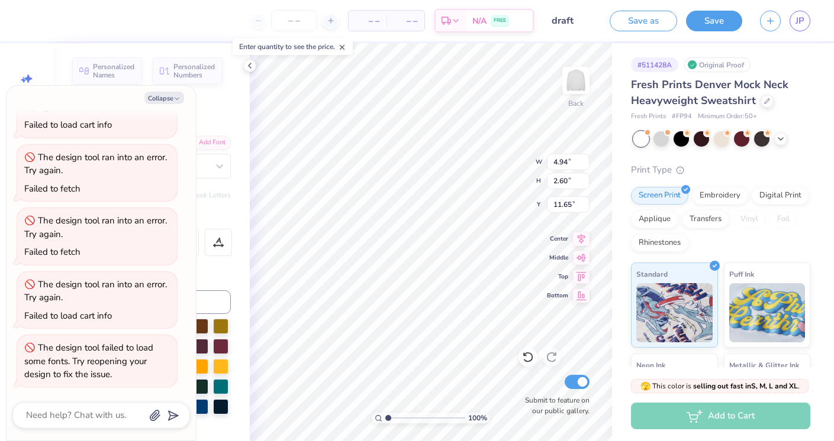 Image resolution: width=834 pixels, height=441 pixels. What do you see at coordinates (780, 196) in the screenshot?
I see `div: Digital Print` at bounding box center [780, 196].